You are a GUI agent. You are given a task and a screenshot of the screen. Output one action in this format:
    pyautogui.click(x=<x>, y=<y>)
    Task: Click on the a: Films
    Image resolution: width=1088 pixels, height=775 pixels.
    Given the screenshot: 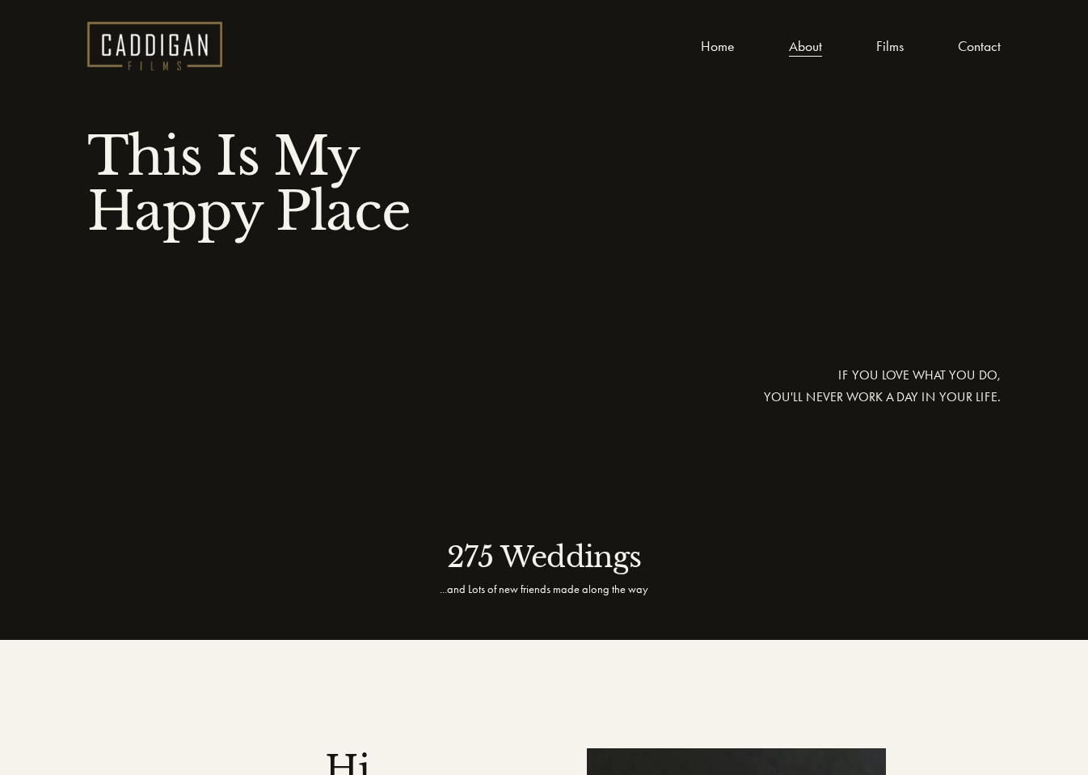 What is the action you would take?
    pyautogui.click(x=890, y=46)
    